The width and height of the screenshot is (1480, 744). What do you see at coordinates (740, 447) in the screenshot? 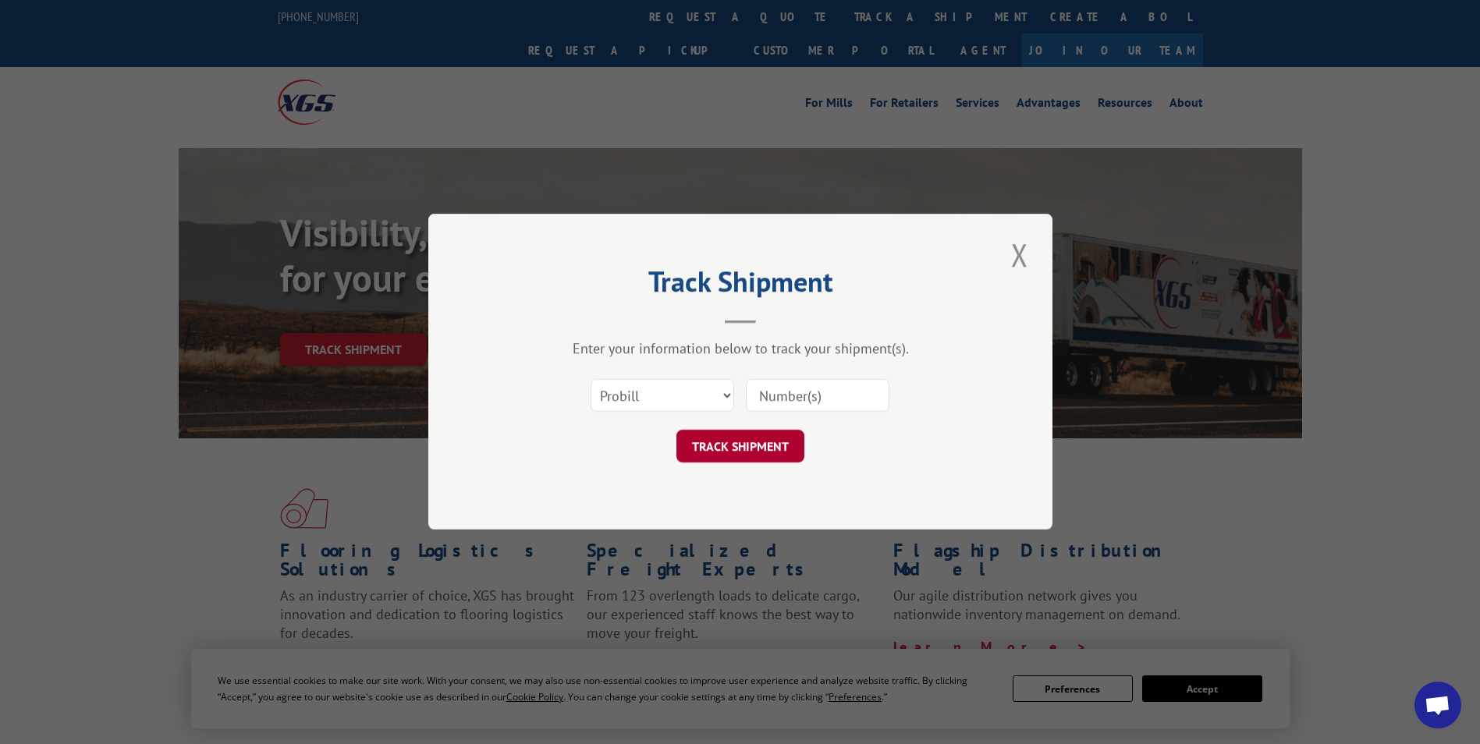
I see `button: TRACK SHIPMENT` at bounding box center [740, 447].